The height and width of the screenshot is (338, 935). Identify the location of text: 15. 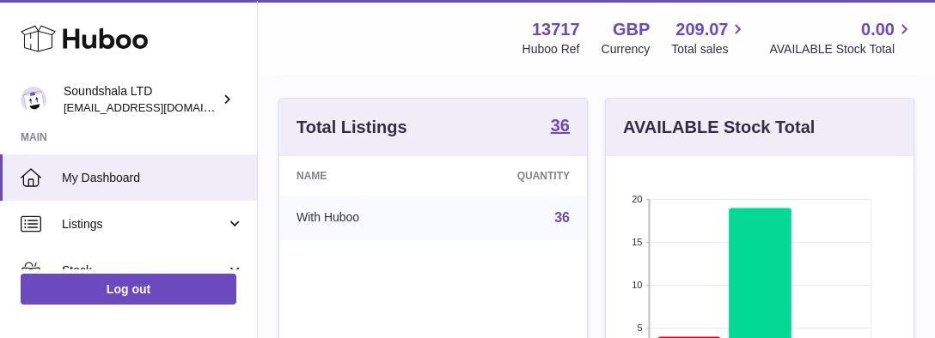
(637, 242).